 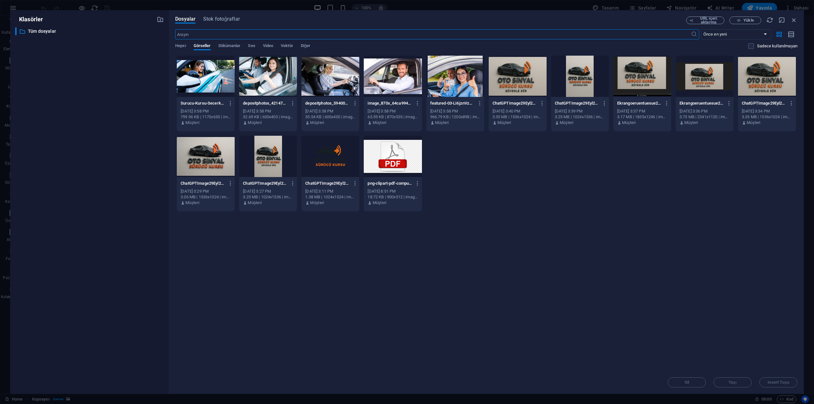 What do you see at coordinates (180, 46) in the screenshot?
I see `span: Hepsi` at bounding box center [180, 46].